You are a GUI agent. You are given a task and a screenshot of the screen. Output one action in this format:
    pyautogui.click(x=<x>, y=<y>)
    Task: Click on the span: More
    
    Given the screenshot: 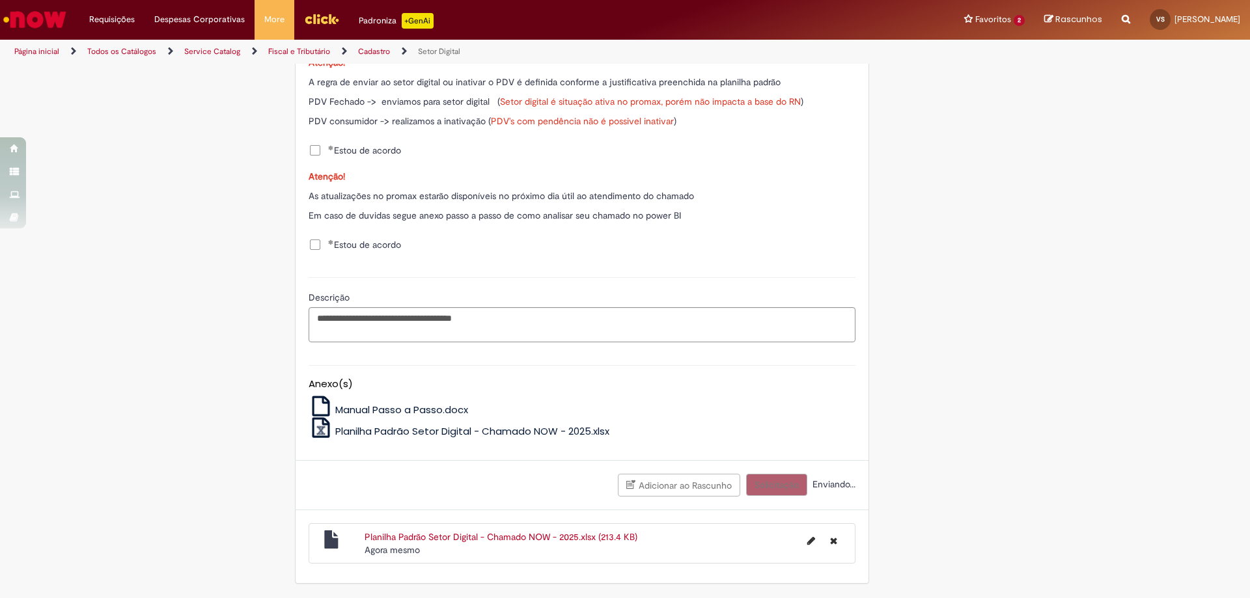 What is the action you would take?
    pyautogui.click(x=274, y=20)
    